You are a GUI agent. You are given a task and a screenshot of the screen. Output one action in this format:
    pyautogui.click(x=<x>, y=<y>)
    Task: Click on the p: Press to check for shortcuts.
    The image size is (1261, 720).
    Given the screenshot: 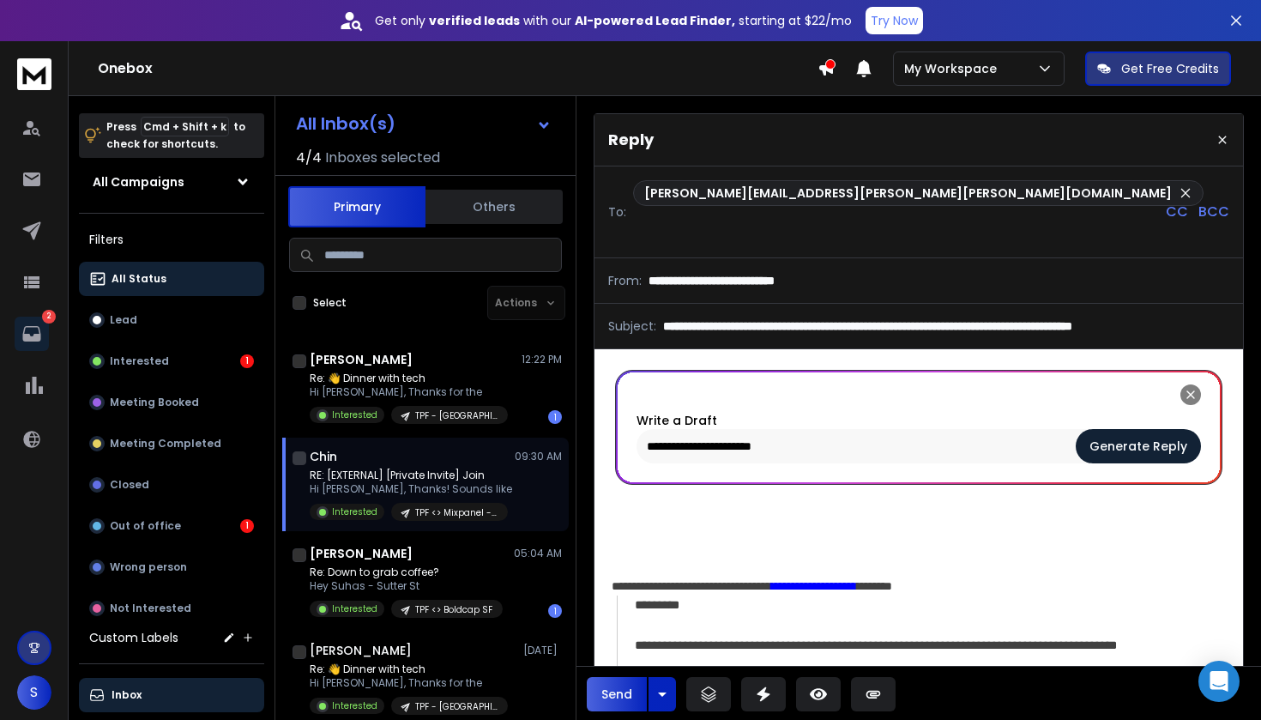 What is the action you would take?
    pyautogui.click(x=176, y=135)
    